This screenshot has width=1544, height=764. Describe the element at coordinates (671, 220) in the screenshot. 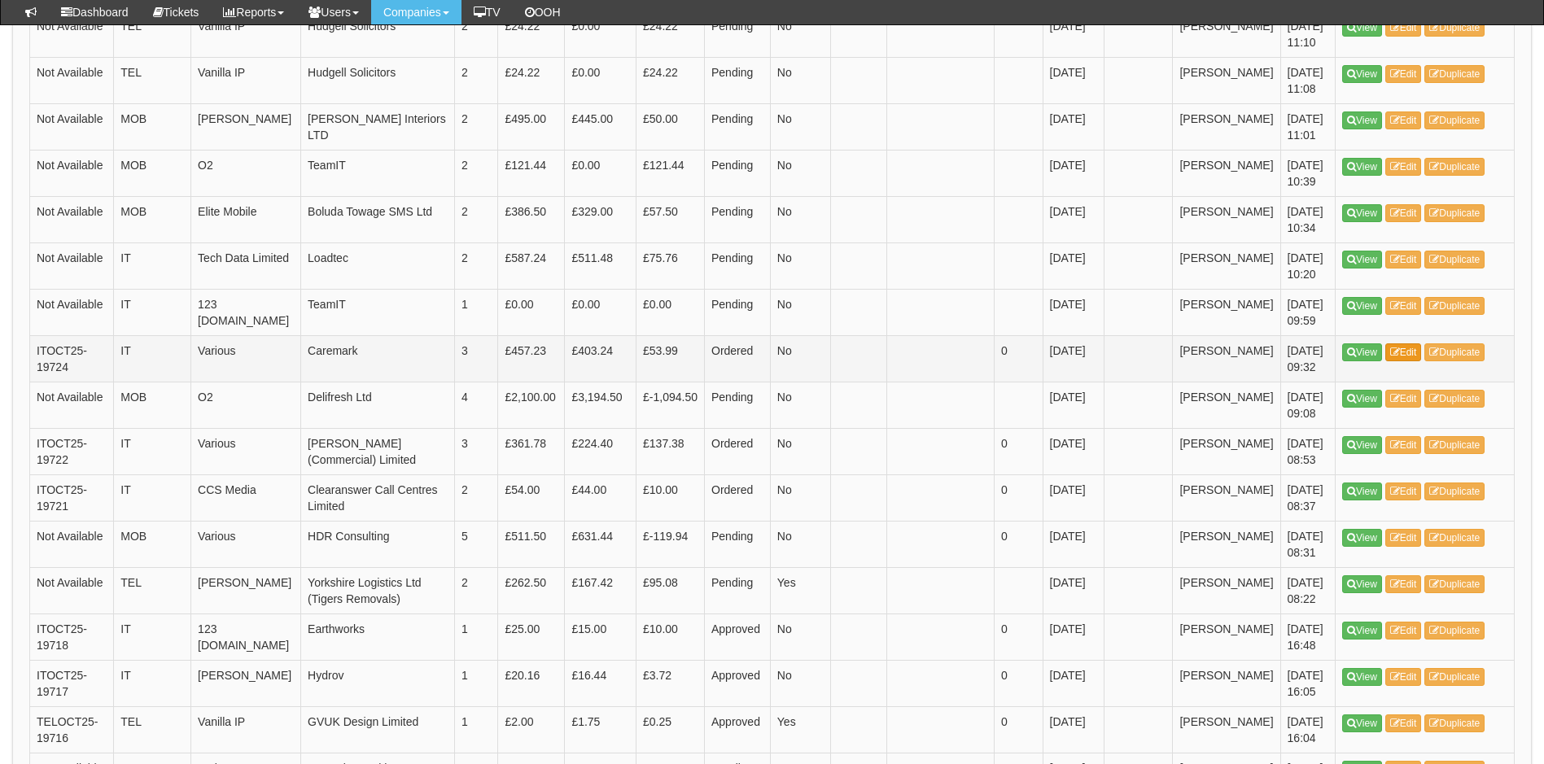

I see `td: £57.50` at that location.